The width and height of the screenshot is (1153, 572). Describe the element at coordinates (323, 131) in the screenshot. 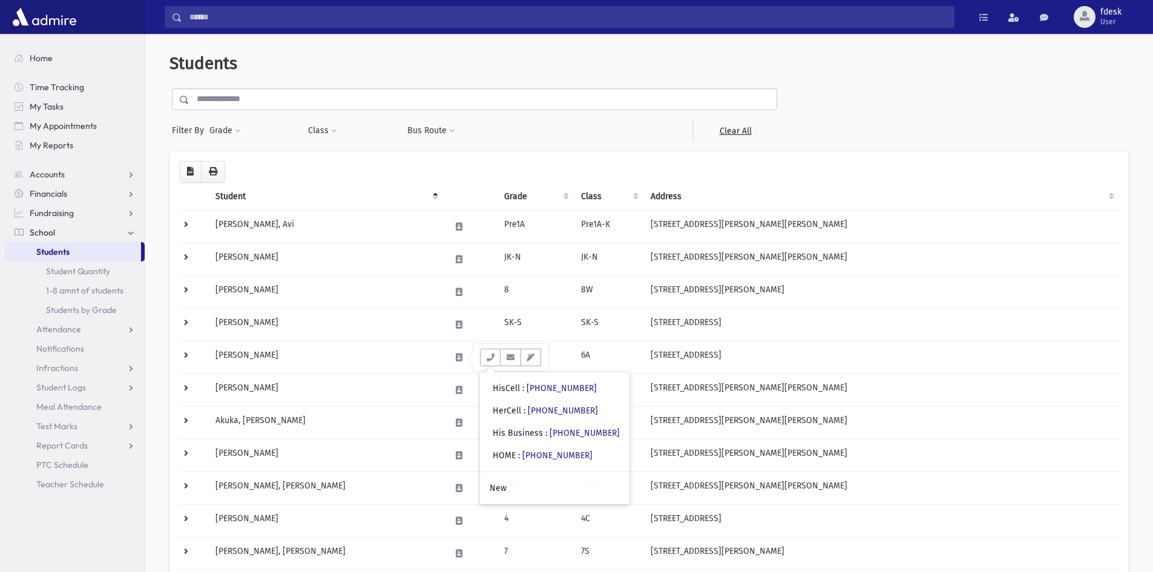

I see `button: Class` at that location.